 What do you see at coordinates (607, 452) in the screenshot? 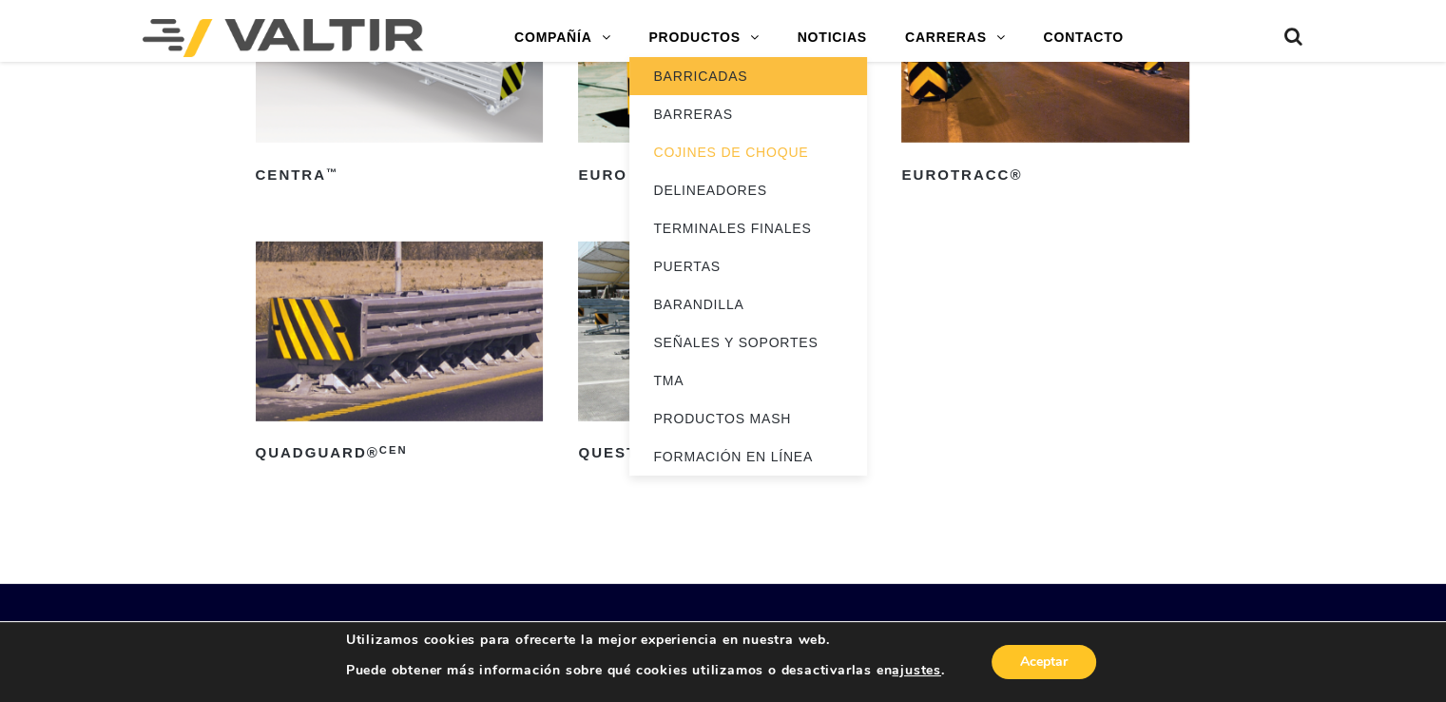
I see `font: QUEST` at bounding box center [607, 452].